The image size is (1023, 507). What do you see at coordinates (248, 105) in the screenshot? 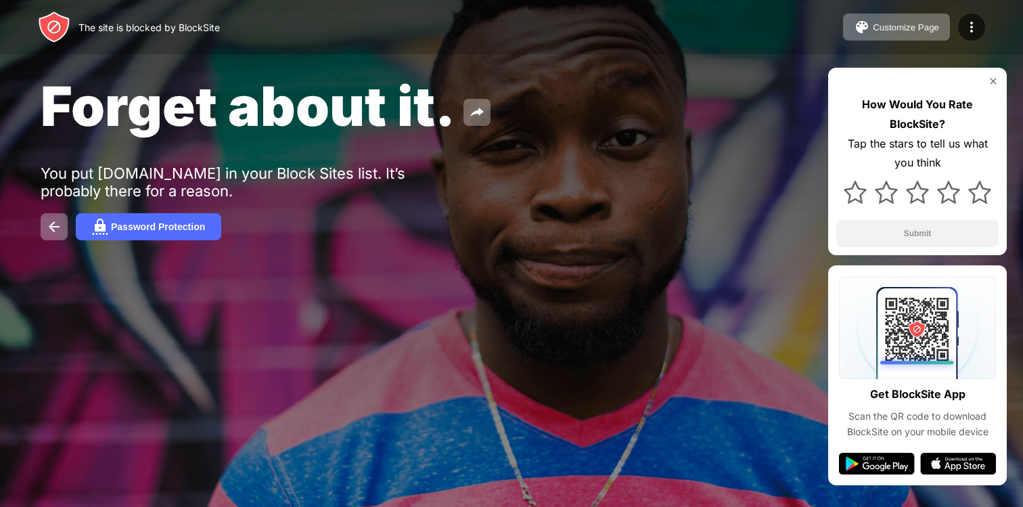
I see `span: Forget about it.` at bounding box center [248, 105].